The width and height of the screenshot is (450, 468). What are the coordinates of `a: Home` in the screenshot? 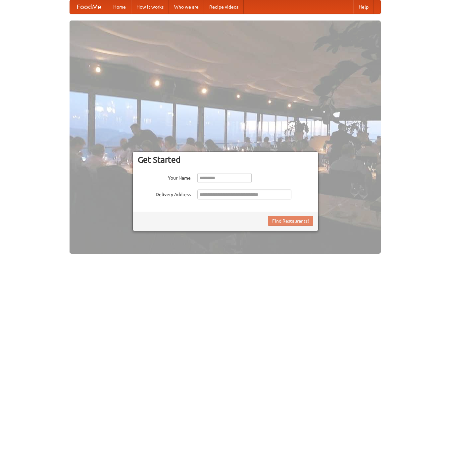 It's located at (119, 7).